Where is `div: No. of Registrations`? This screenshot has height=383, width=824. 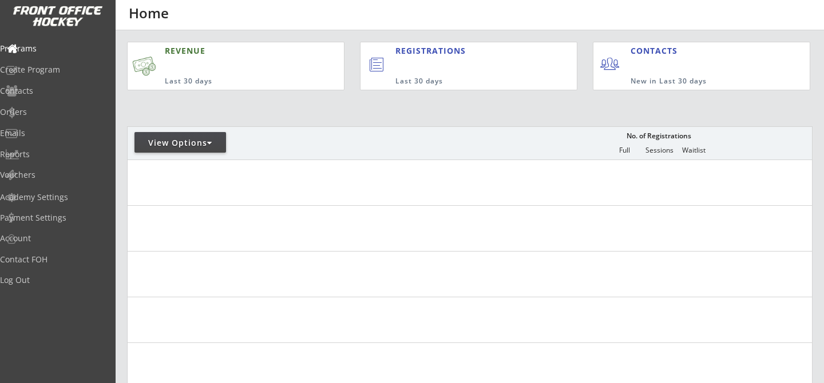 div: No. of Registrations is located at coordinates (659, 136).